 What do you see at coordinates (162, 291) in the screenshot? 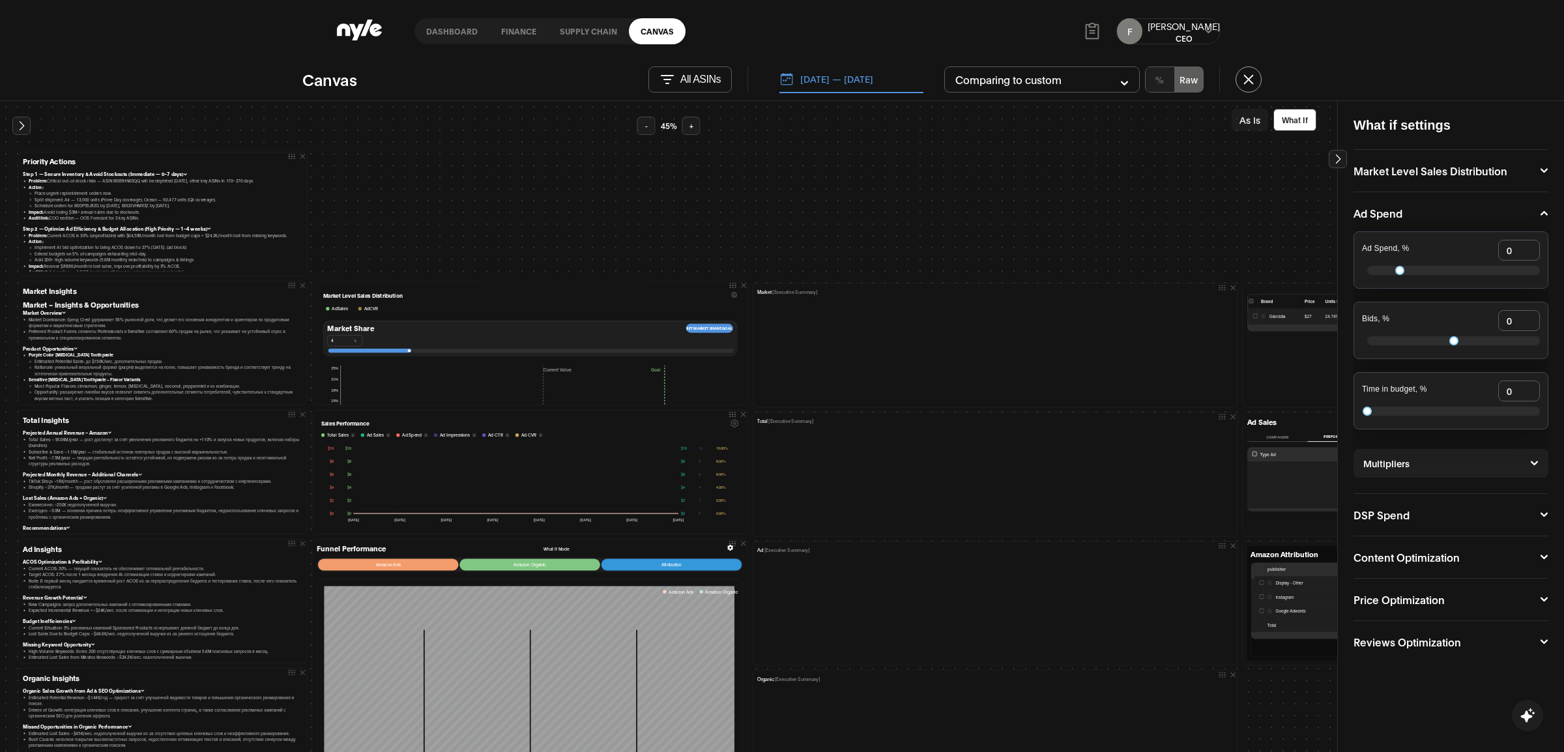
I see `h3: Market Insights` at bounding box center [162, 291].